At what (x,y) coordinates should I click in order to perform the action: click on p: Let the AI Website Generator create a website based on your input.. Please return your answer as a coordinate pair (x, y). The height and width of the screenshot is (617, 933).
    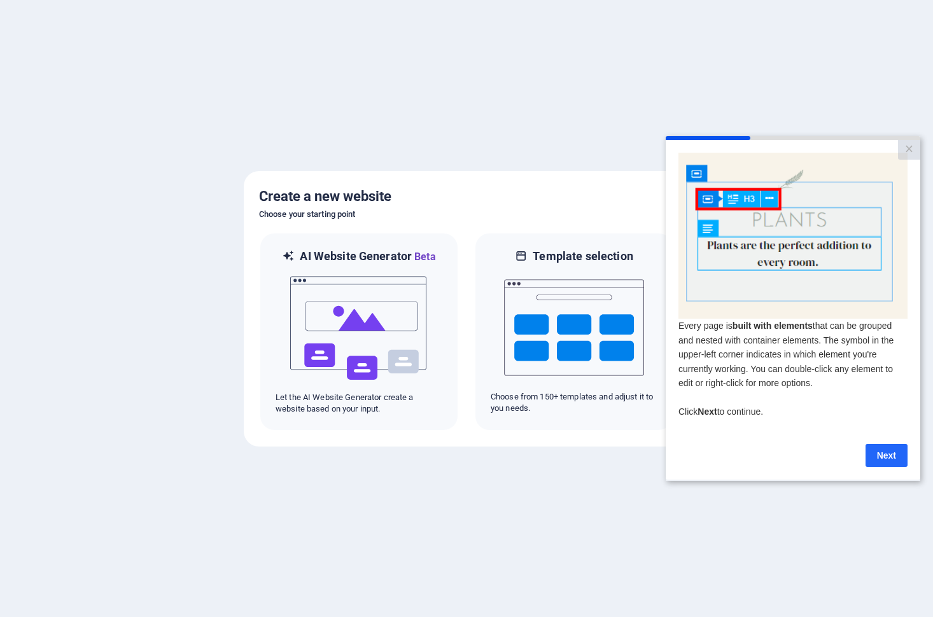
    Looking at the image, I should click on (359, 403).